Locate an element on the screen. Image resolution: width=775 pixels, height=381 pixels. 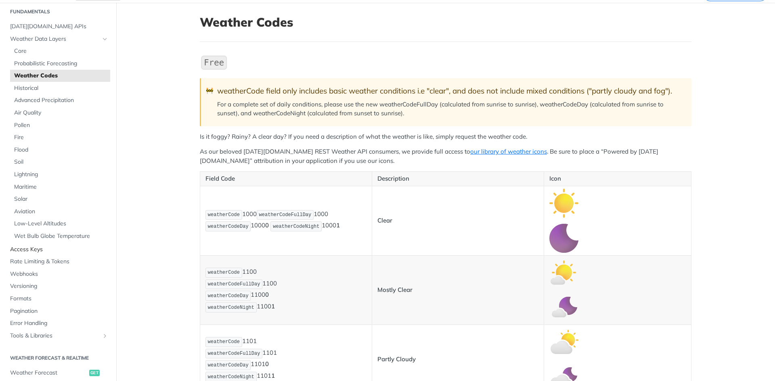
p: Field Code is located at coordinates (286, 179).